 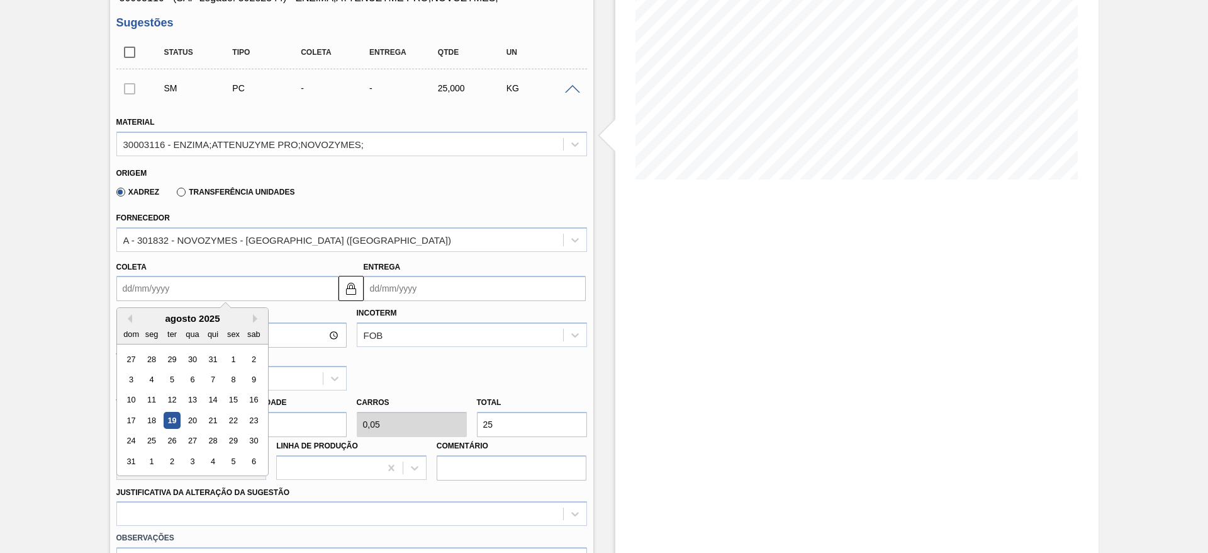 What do you see at coordinates (138, 192) in the screenshot?
I see `label: Xadrez` at bounding box center [138, 192].